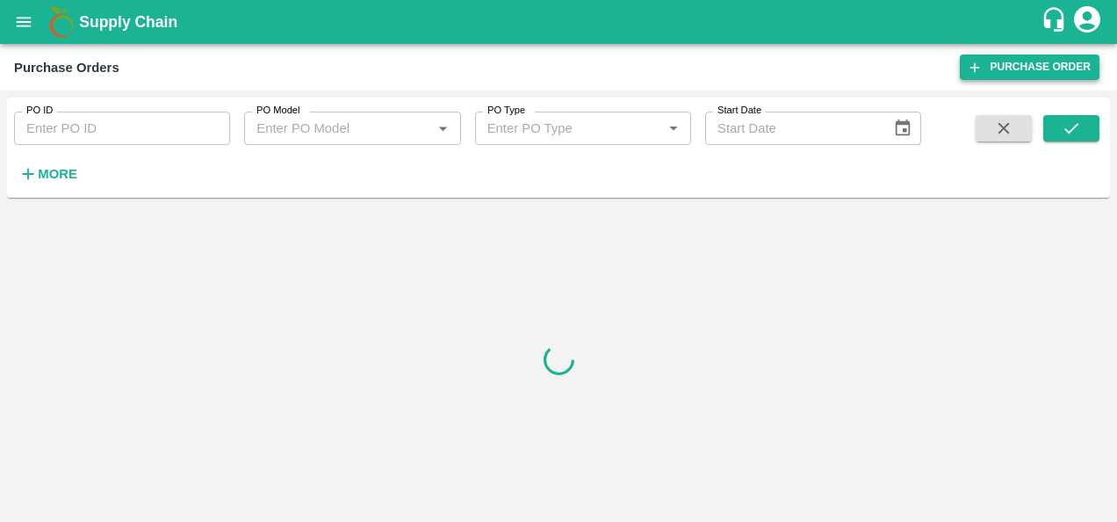 The height and width of the screenshot is (522, 1117). What do you see at coordinates (57, 174) in the screenshot?
I see `strong: More` at bounding box center [57, 174].